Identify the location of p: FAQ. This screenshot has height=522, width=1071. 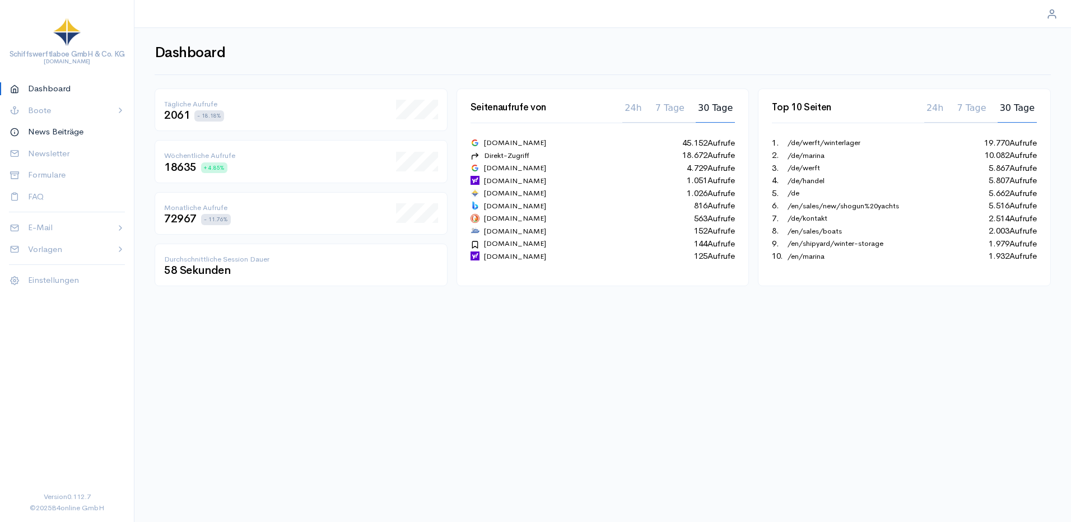
(72, 197).